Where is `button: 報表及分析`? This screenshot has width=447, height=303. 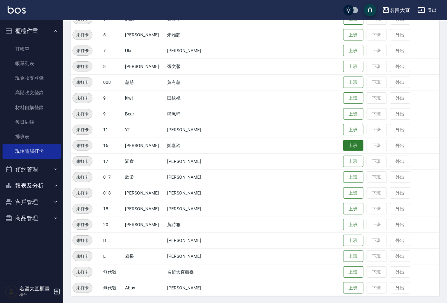 button: 報表及分析 is located at coordinates (32, 186).